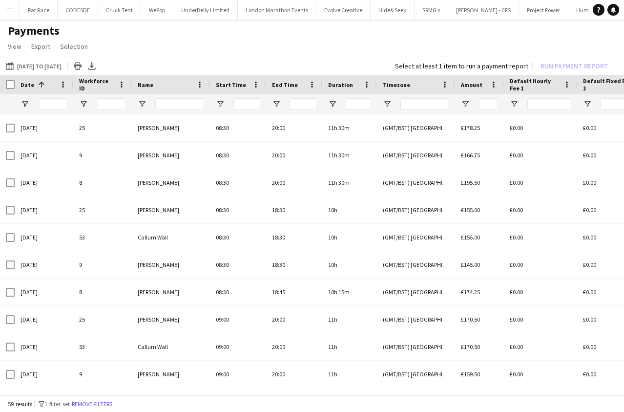 The height and width of the screenshot is (412, 624). What do you see at coordinates (344, 10) in the screenshot?
I see `button: Evolve Creative` at bounding box center [344, 10].